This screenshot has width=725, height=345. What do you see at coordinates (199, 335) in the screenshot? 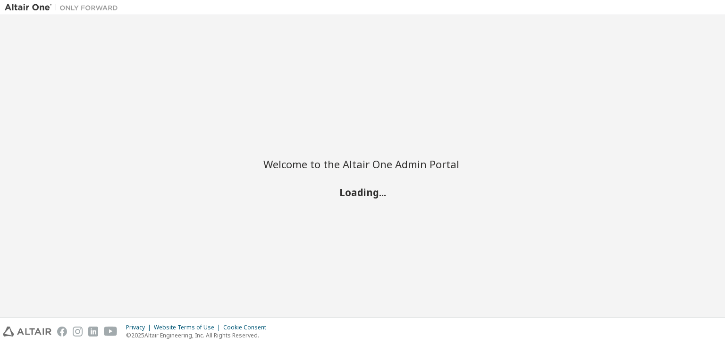
I see `p: © 2025 Altair Engineering, Inc. All Rights Reserved.` at bounding box center [199, 335].